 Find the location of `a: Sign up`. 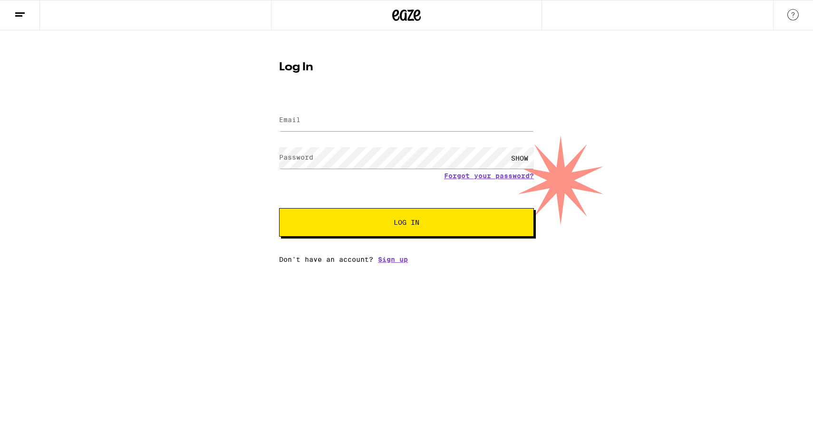

a: Sign up is located at coordinates (393, 259).